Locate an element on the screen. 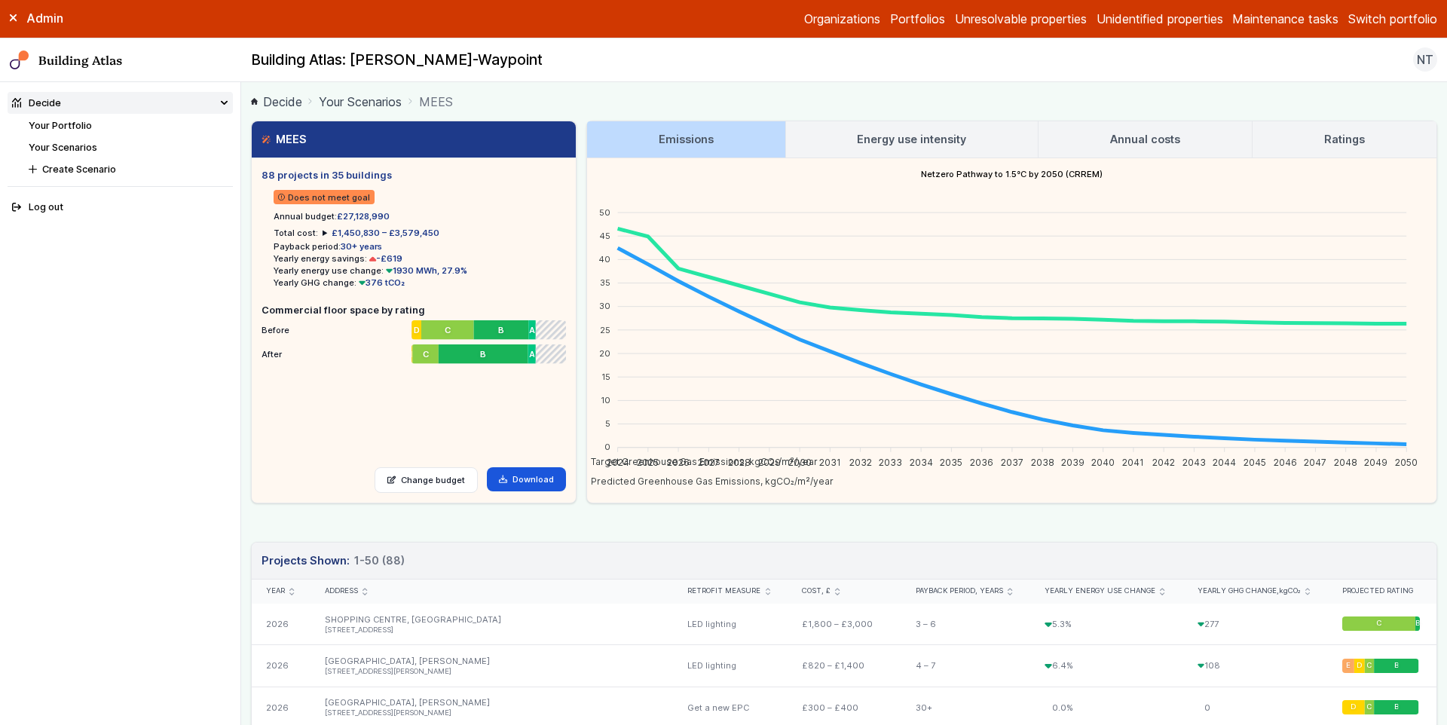  a: Ratings is located at coordinates (1345, 139).